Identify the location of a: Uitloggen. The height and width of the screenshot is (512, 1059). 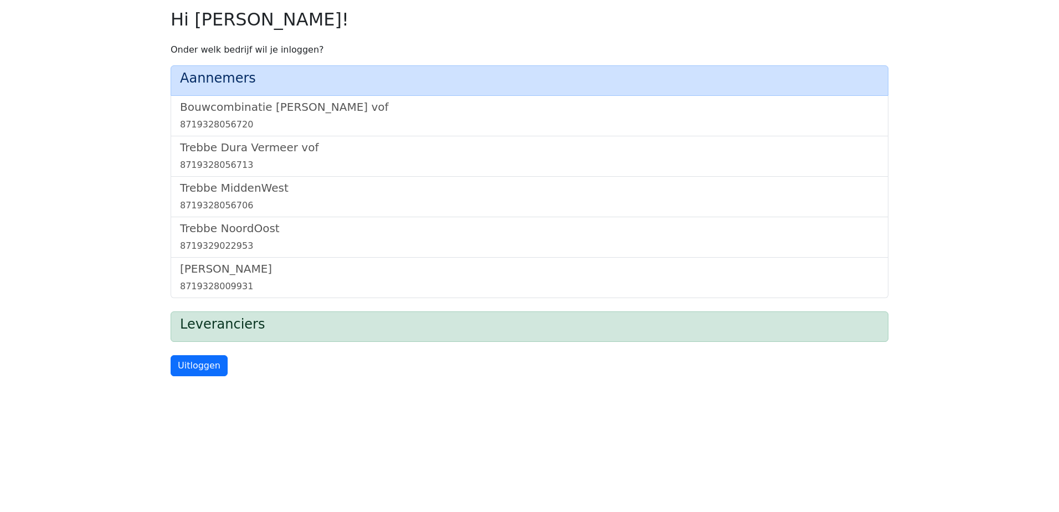
(199, 366).